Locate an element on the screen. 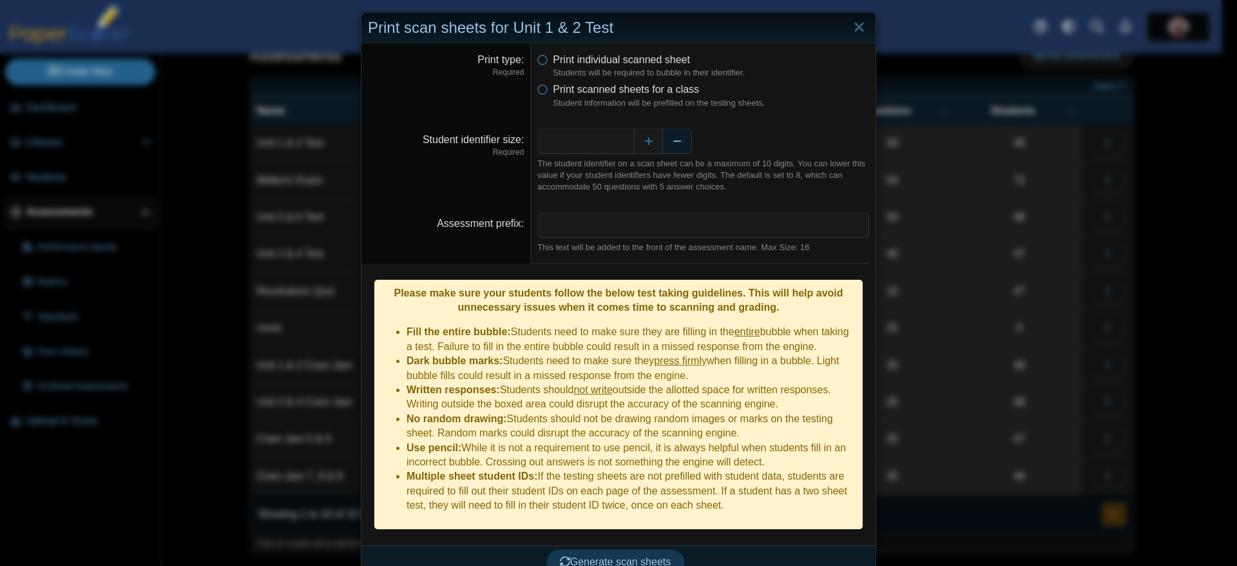 Image resolution: width=1237 pixels, height=566 pixels. u: entire is located at coordinates (748, 331).